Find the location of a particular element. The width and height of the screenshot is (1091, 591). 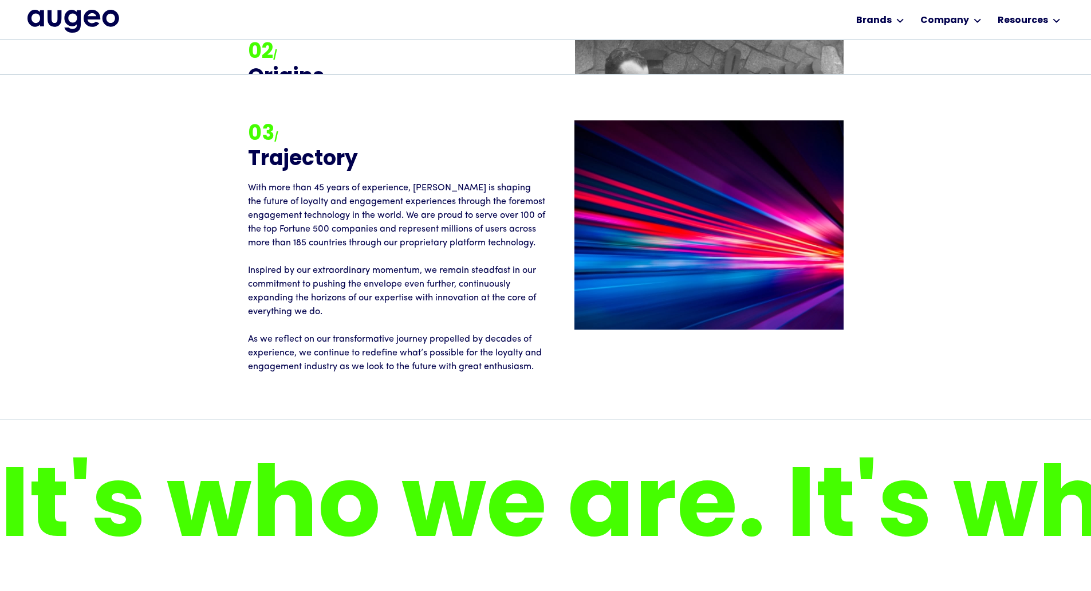

a: home is located at coordinates (73, 21).